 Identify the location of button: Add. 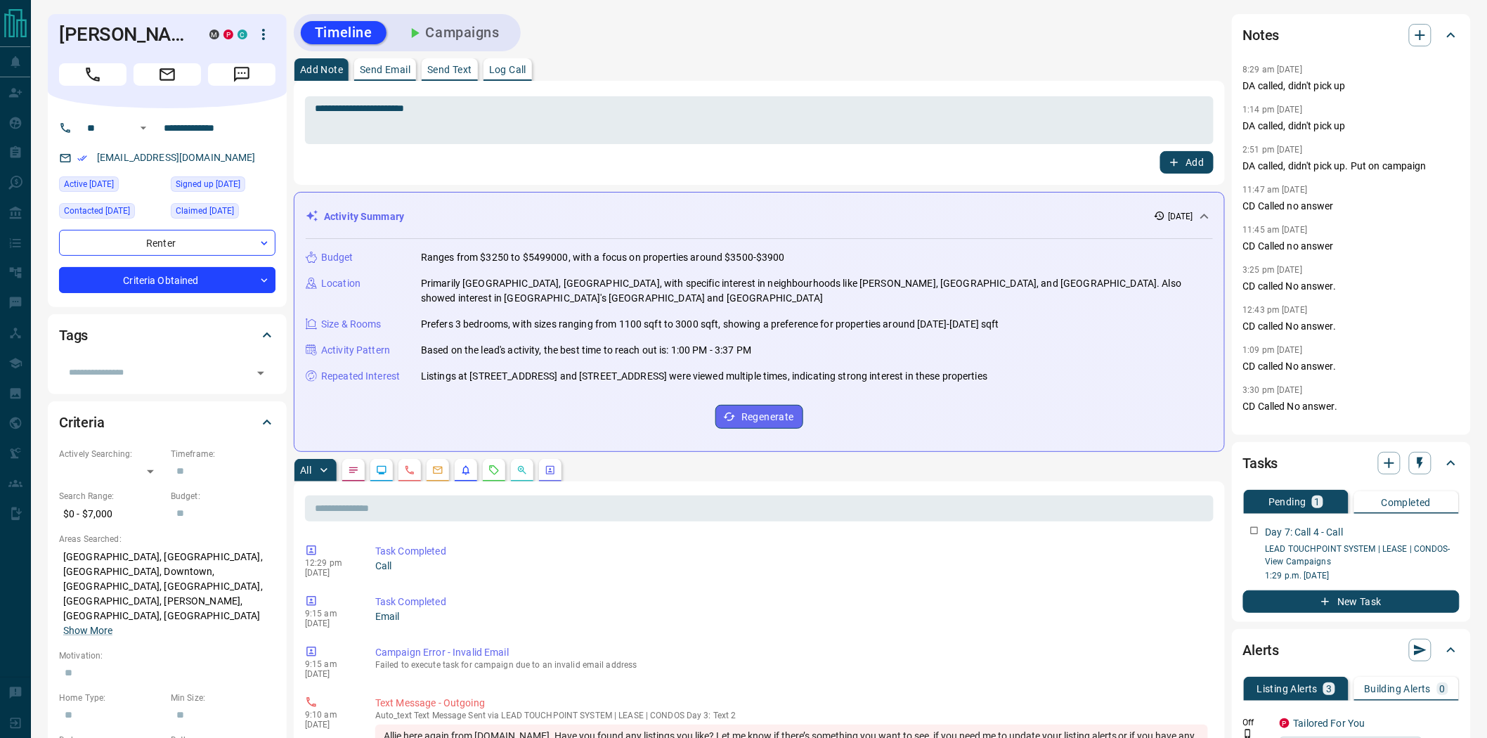
(1187, 162).